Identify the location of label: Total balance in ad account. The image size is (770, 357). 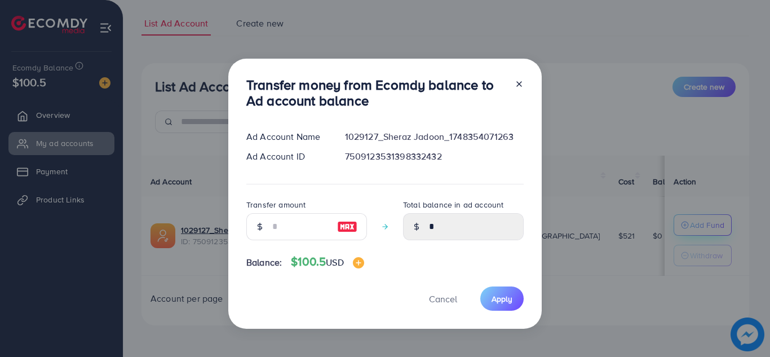
(453, 205).